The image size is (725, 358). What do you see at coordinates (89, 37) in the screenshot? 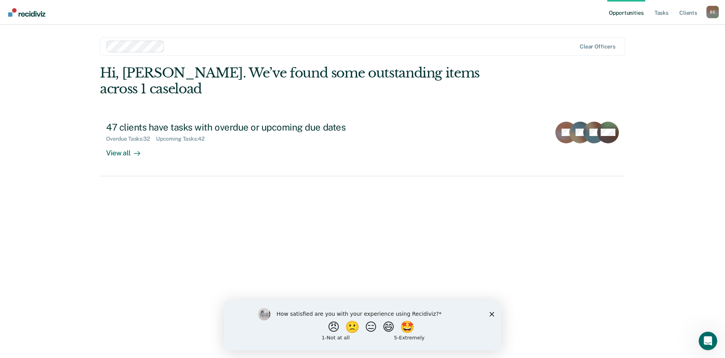
I see `div: 1 - Not at all` at bounding box center [89, 37].